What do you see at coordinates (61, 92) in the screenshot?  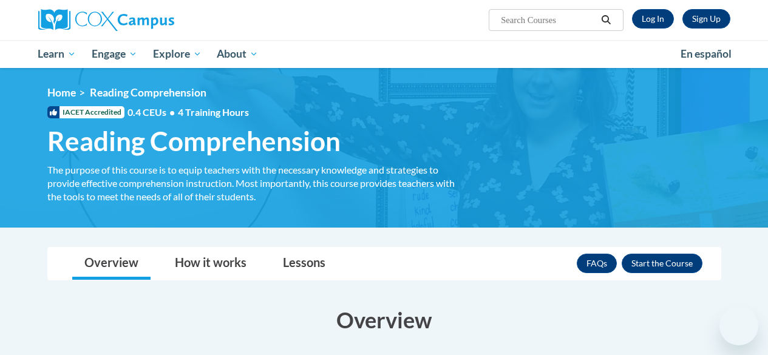 I see `a: Home` at bounding box center [61, 92].